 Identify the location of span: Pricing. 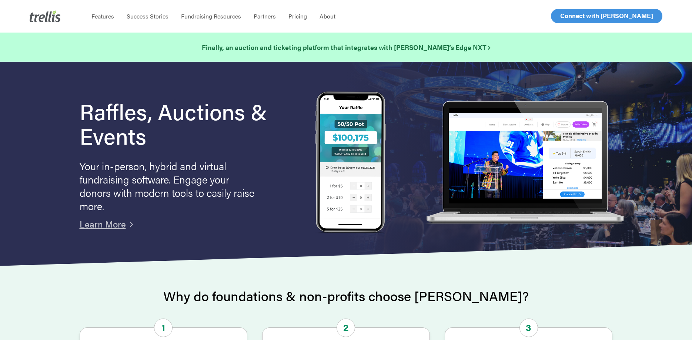
(298, 16).